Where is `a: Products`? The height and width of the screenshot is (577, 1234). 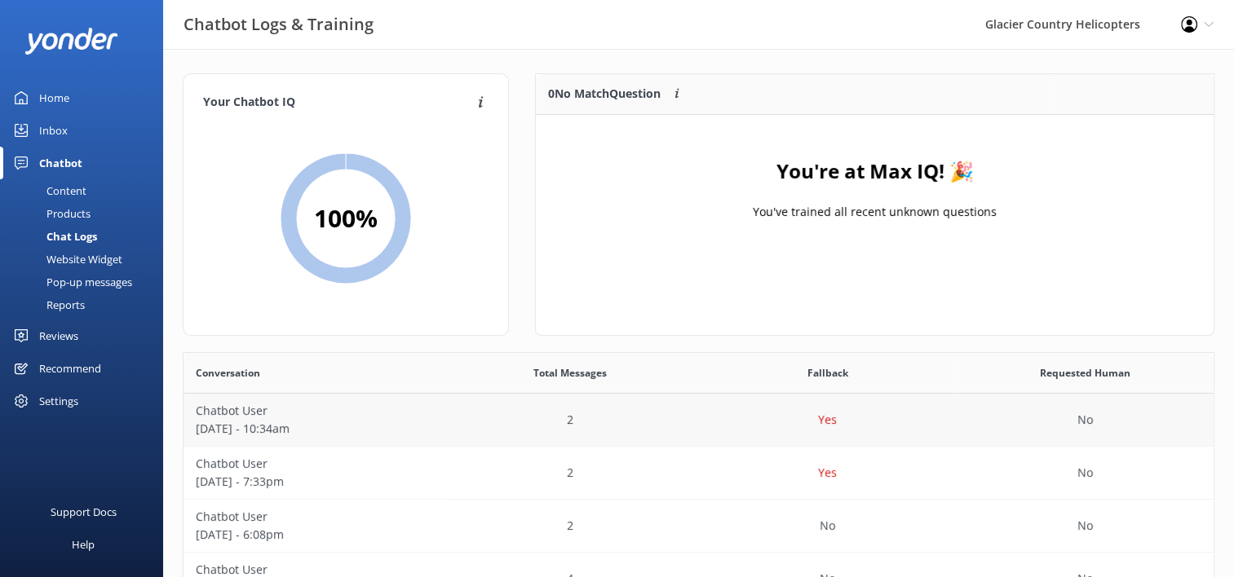 a: Products is located at coordinates (86, 214).